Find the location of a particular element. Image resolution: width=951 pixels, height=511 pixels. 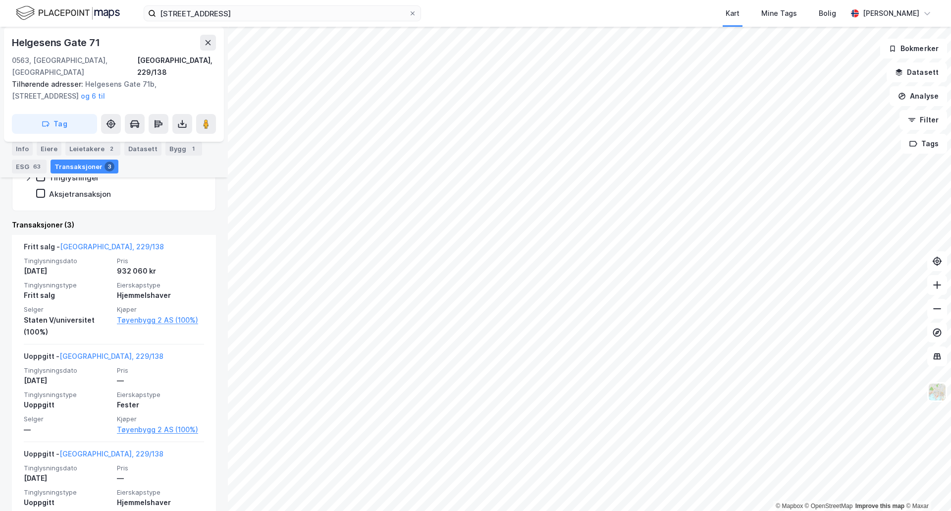

div: Fester is located at coordinates (160, 405).